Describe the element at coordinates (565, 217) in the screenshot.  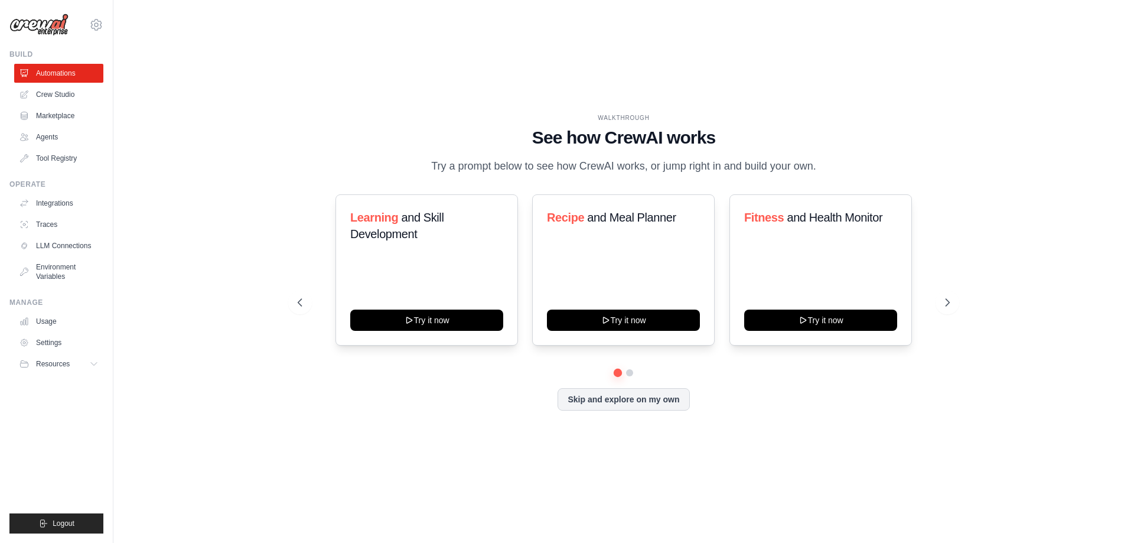
I see `span: Recipe` at that location.